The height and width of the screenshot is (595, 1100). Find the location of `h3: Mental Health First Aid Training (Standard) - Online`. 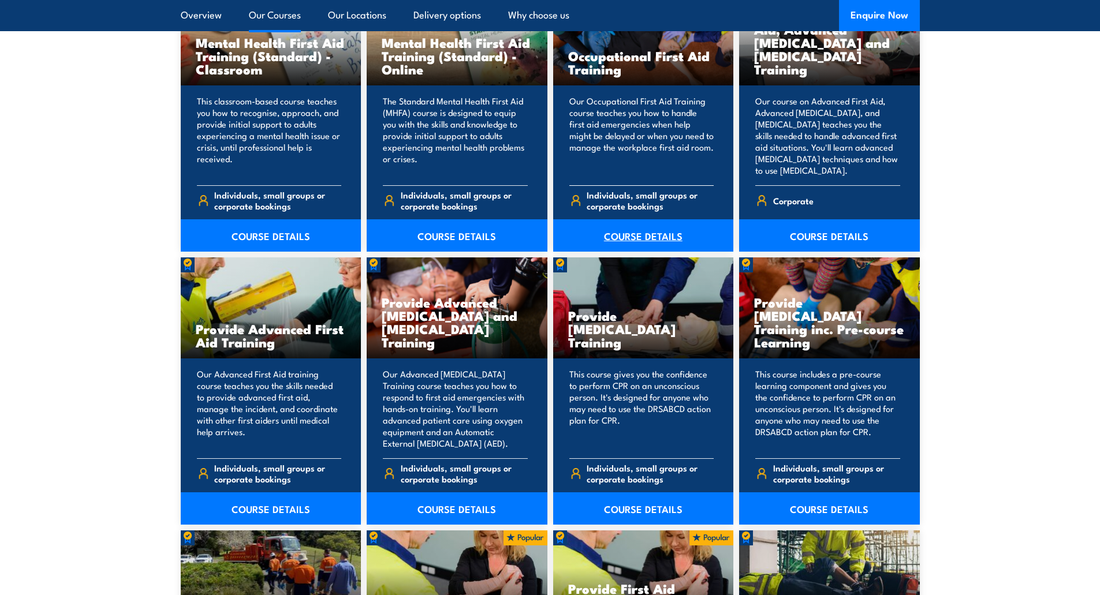

h3: Mental Health First Aid Training (Standard) - Online is located at coordinates (457, 55).